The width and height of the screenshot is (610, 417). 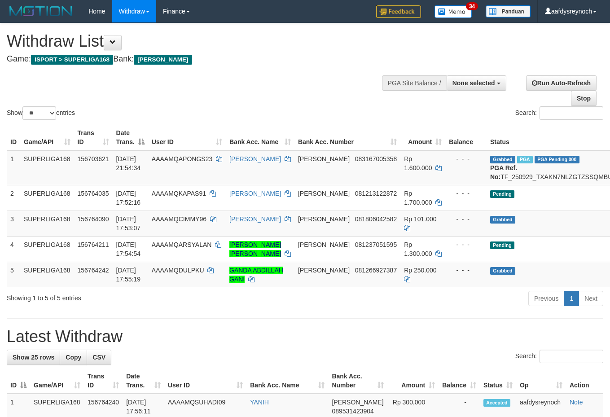 I want to click on span: Rp 1.300.000, so click(x=418, y=249).